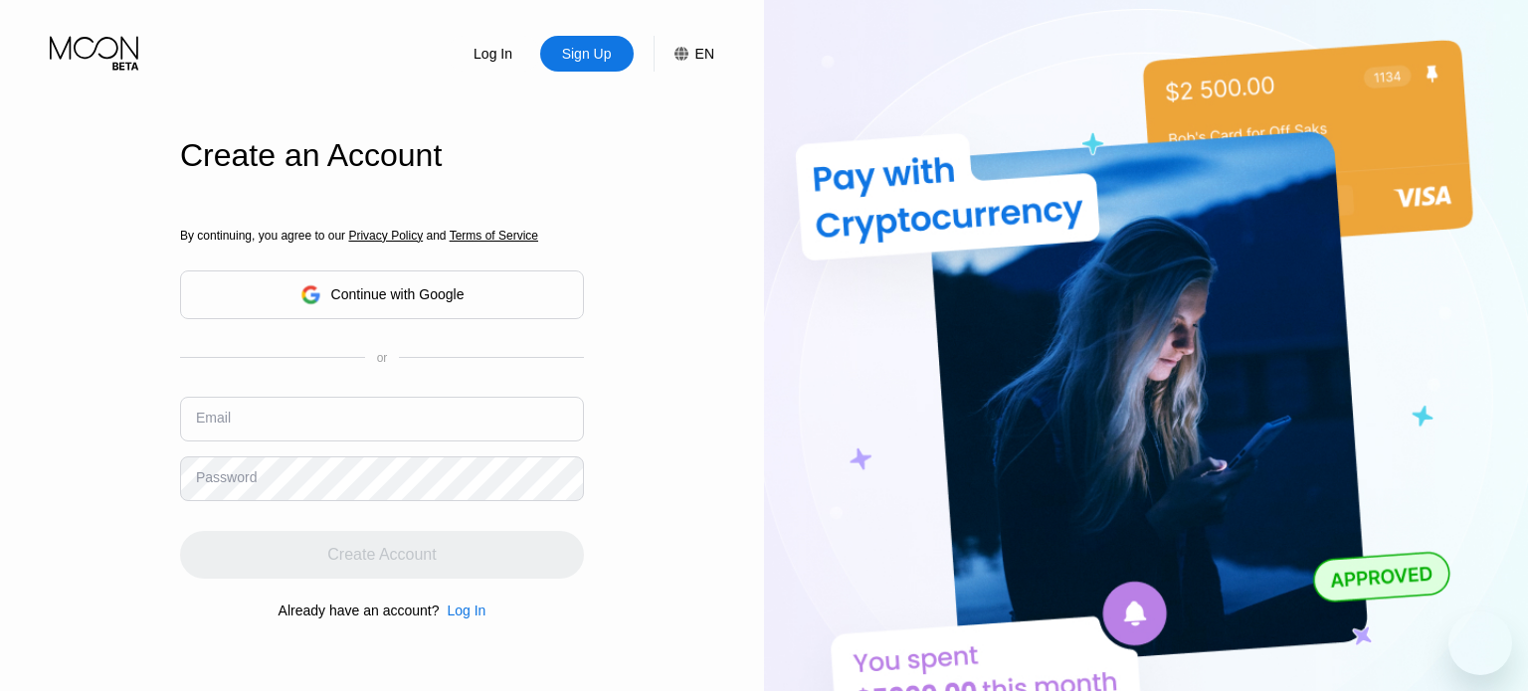 The width and height of the screenshot is (1528, 691). Describe the element at coordinates (382, 236) in the screenshot. I see `div: By continuing, you agree to our` at that location.